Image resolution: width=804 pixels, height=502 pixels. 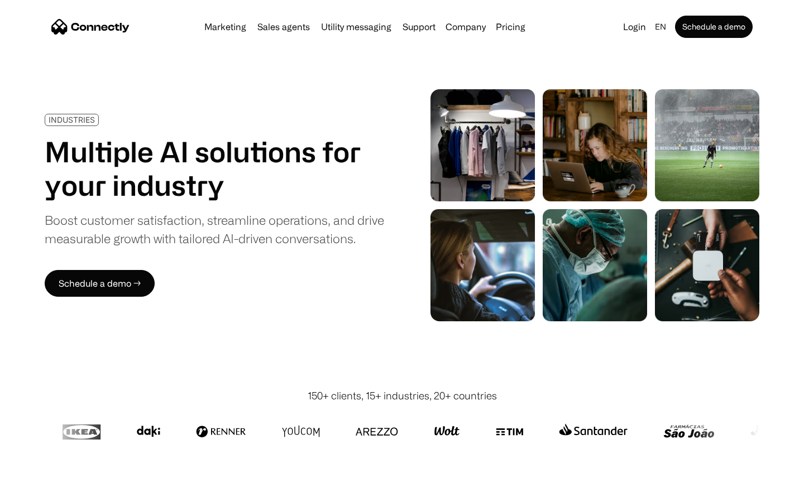 What do you see at coordinates (660, 27) in the screenshot?
I see `div: en` at bounding box center [660, 27].